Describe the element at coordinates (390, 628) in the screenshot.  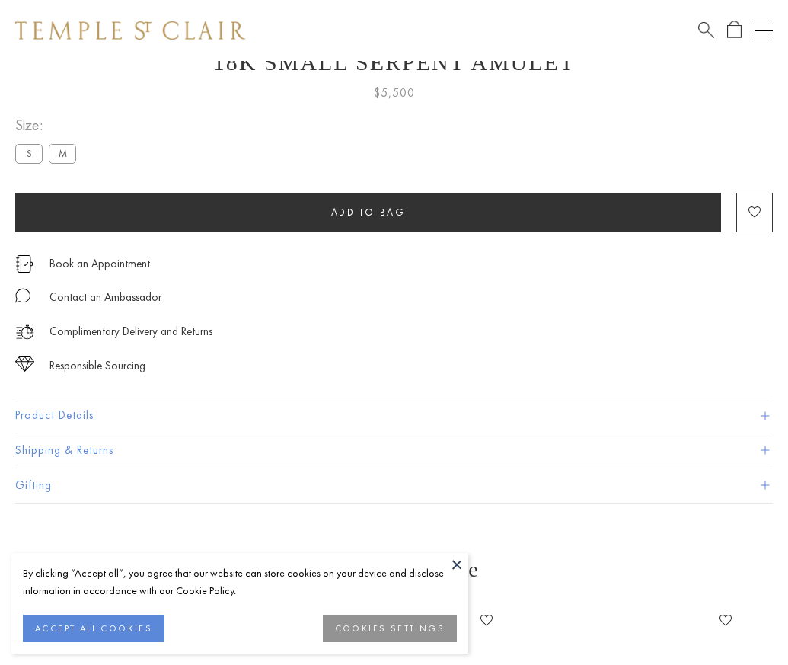
I see `button: COOKIES SETTINGS` at that location.